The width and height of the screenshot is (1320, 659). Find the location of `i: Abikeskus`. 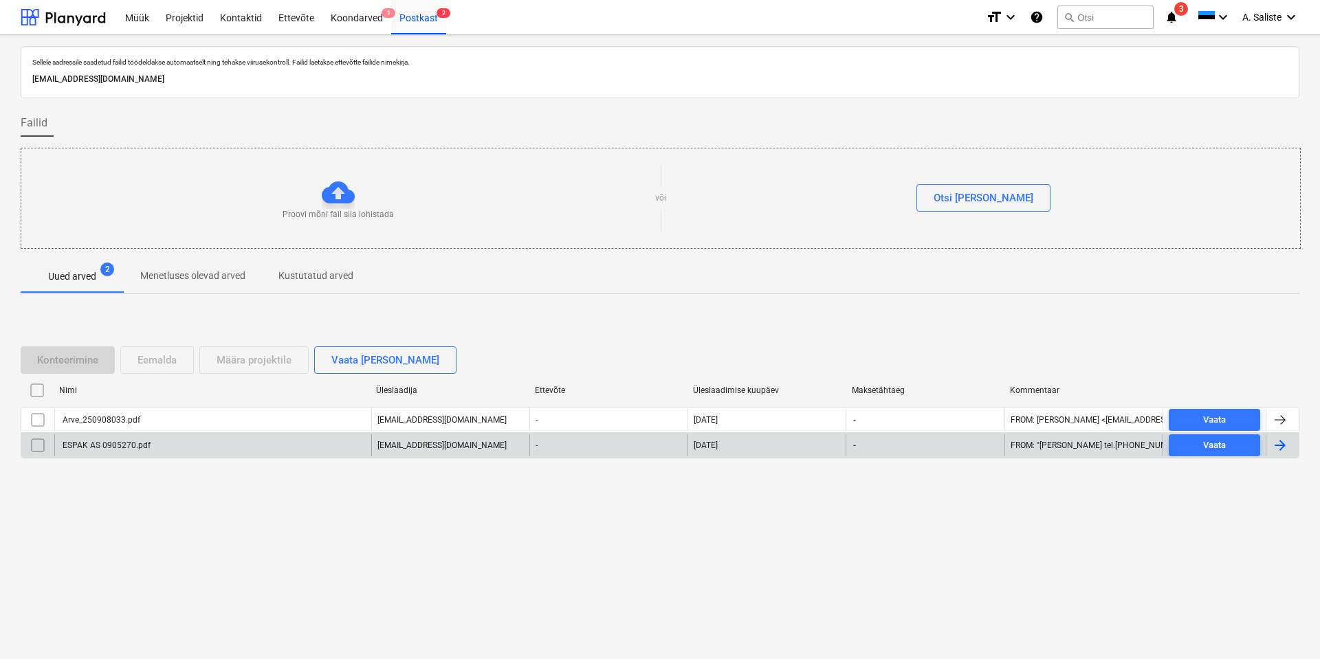

i: Abikeskus is located at coordinates (1037, 17).